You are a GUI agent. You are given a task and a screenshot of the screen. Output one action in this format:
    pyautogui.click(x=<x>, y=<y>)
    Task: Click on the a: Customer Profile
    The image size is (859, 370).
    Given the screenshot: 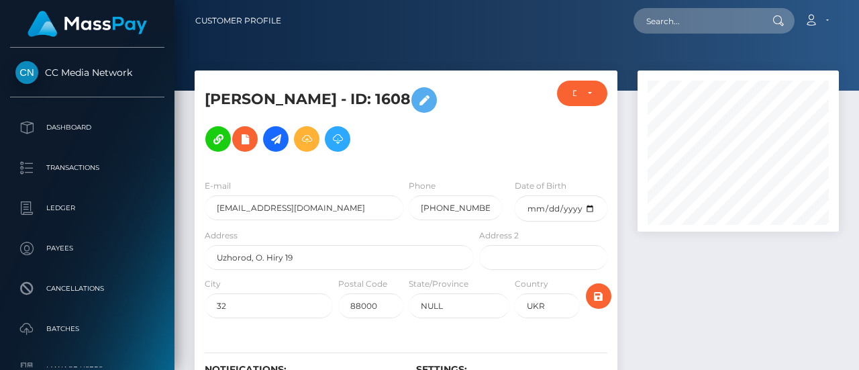 What is the action you would take?
    pyautogui.click(x=238, y=21)
    